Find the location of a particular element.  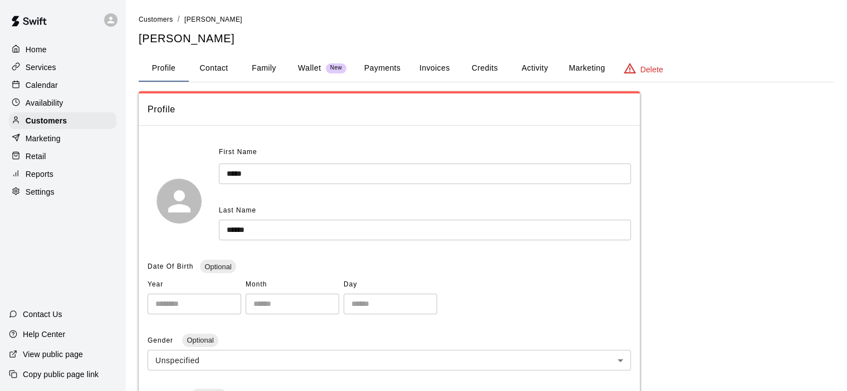

div: basic tabs example is located at coordinates (486, 68).